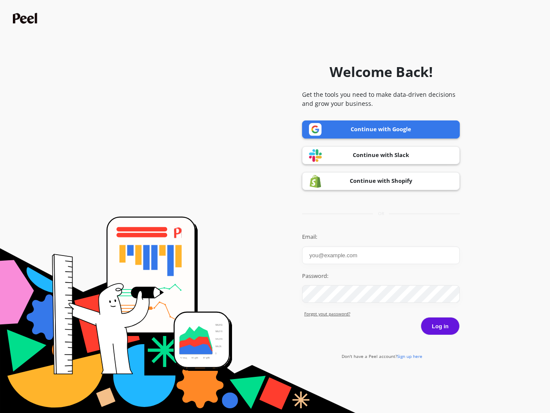  What do you see at coordinates (382, 356) in the screenshot?
I see `a: Don't have a Peel account?Sign up here` at bounding box center [382, 356].